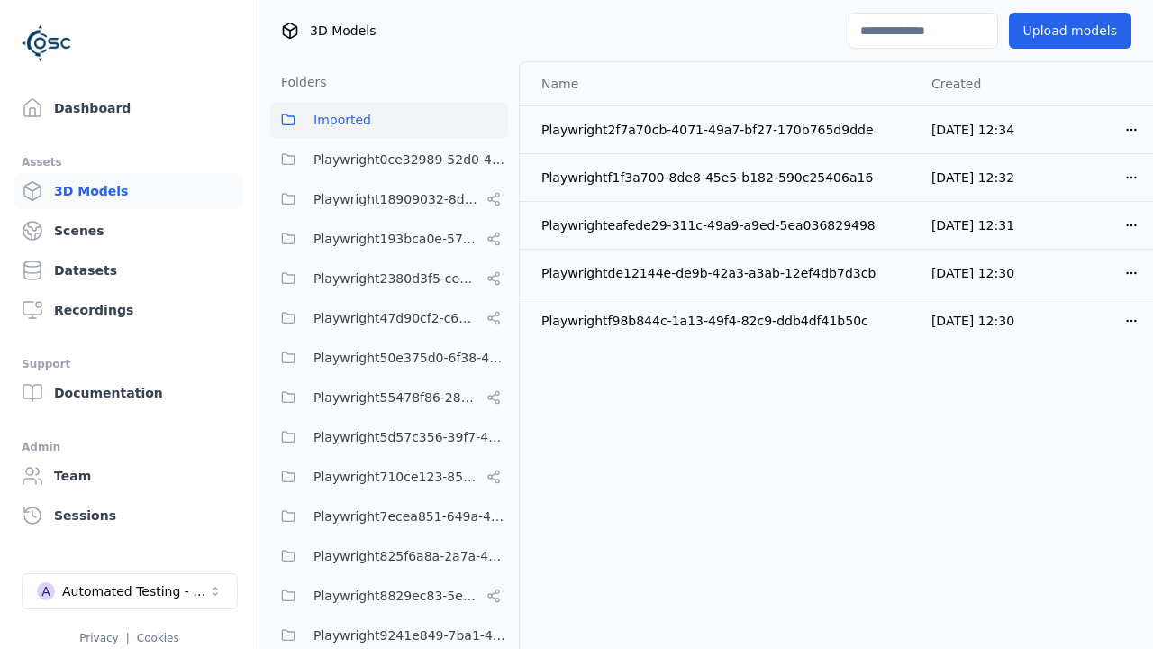  I want to click on a: Dashboard, so click(129, 108).